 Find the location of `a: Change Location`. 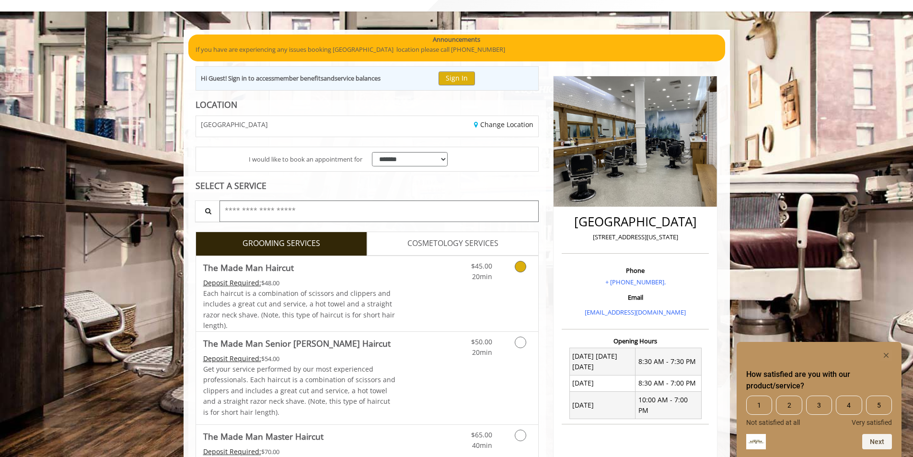

a: Change Location is located at coordinates (504, 124).